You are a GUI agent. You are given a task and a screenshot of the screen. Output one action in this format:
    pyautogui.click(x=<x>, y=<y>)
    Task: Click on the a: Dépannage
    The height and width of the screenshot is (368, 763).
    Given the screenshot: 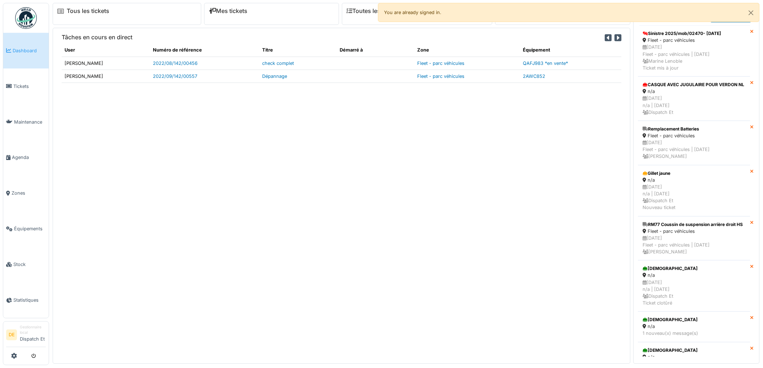 What is the action you would take?
    pyautogui.click(x=274, y=76)
    